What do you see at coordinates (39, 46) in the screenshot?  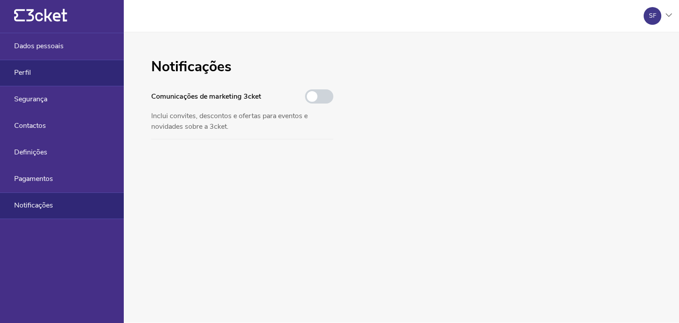 I see `span: Dados pessoais` at bounding box center [39, 46].